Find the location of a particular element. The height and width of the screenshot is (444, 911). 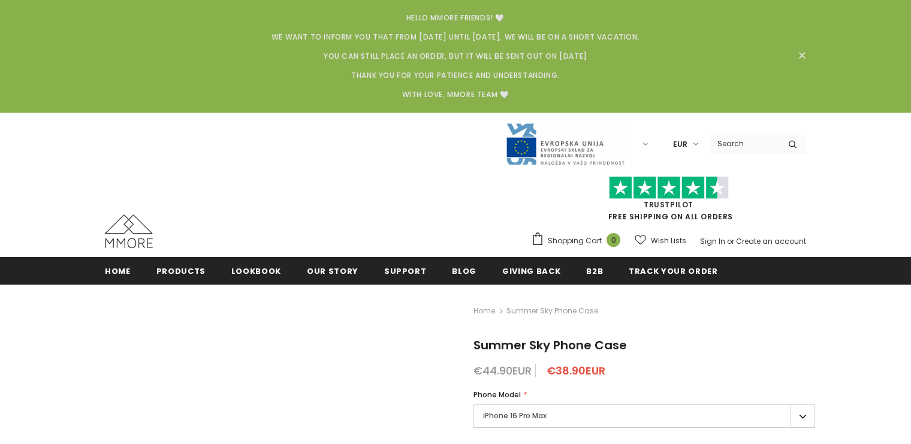

img: Trust Pilot Stars is located at coordinates (669, 188).